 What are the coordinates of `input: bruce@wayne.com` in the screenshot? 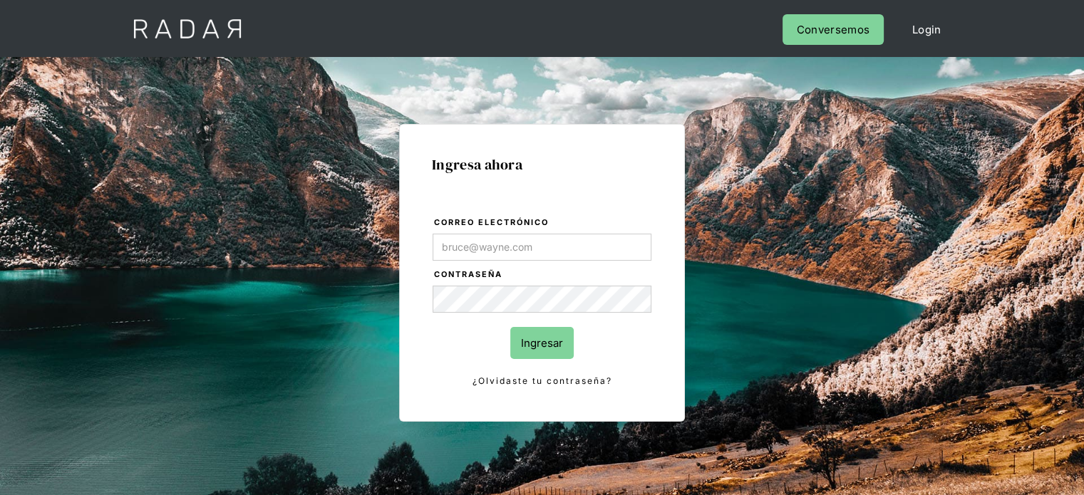 It's located at (541, 247).